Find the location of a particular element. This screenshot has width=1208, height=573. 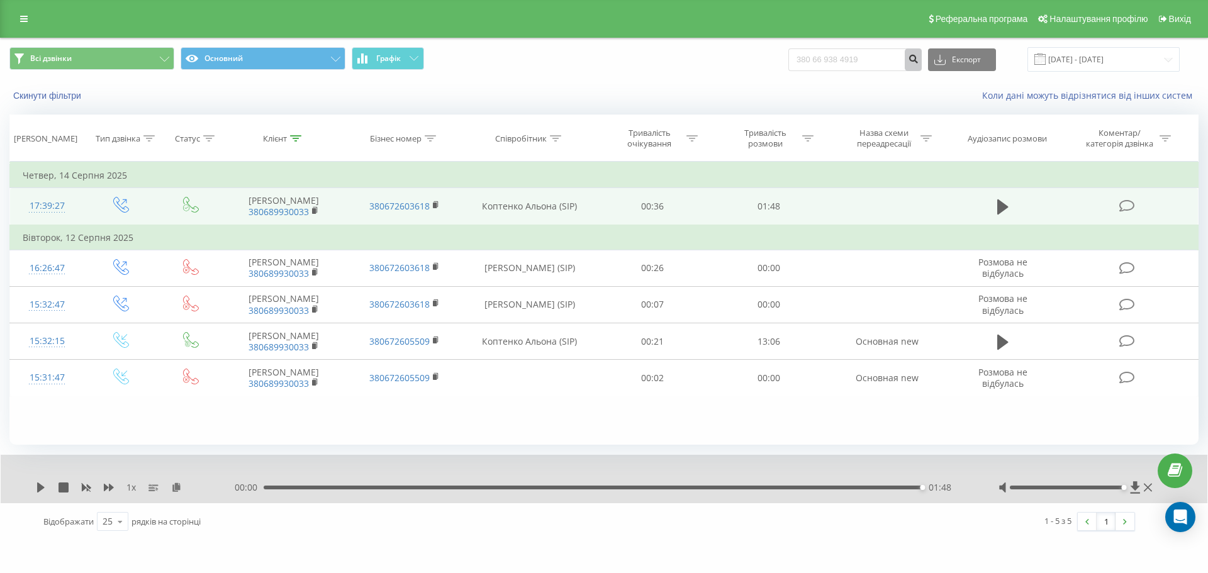

div: 25 is located at coordinates (108, 521).